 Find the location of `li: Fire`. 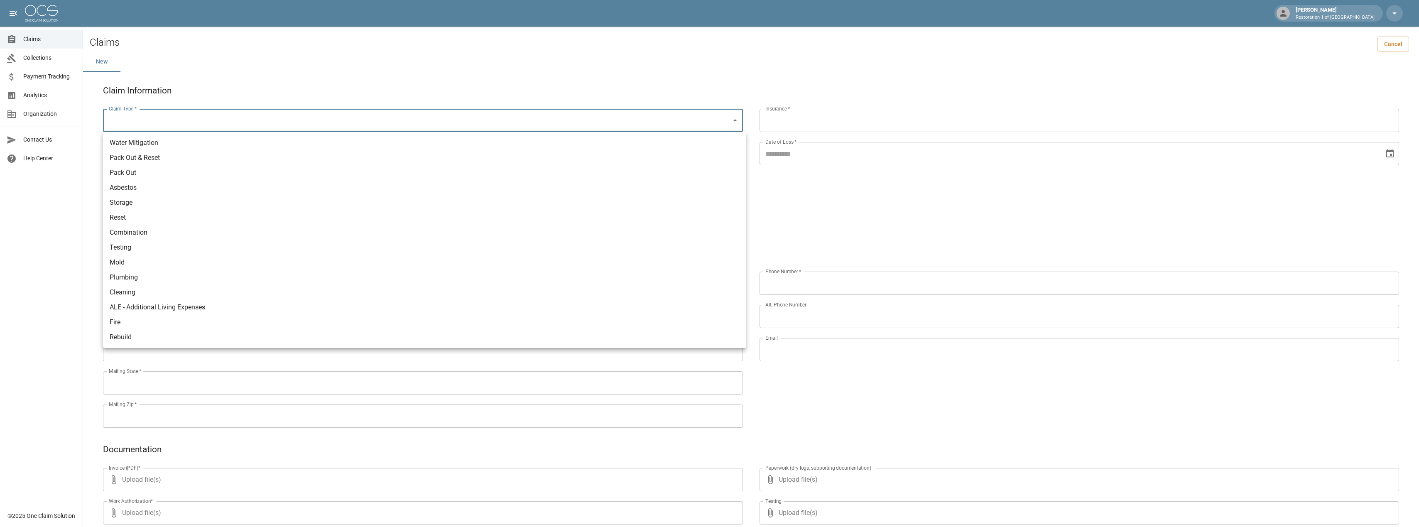

li: Fire is located at coordinates (424, 322).